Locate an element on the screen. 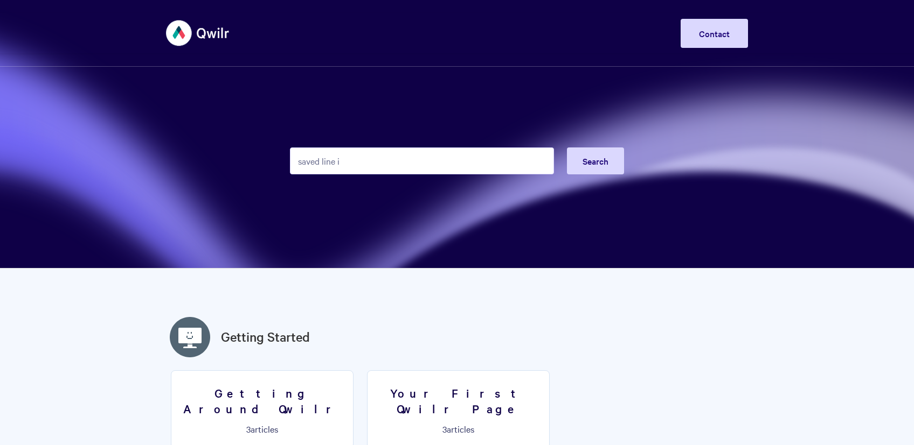 This screenshot has width=914, height=445. span: Search is located at coordinates (595, 161).